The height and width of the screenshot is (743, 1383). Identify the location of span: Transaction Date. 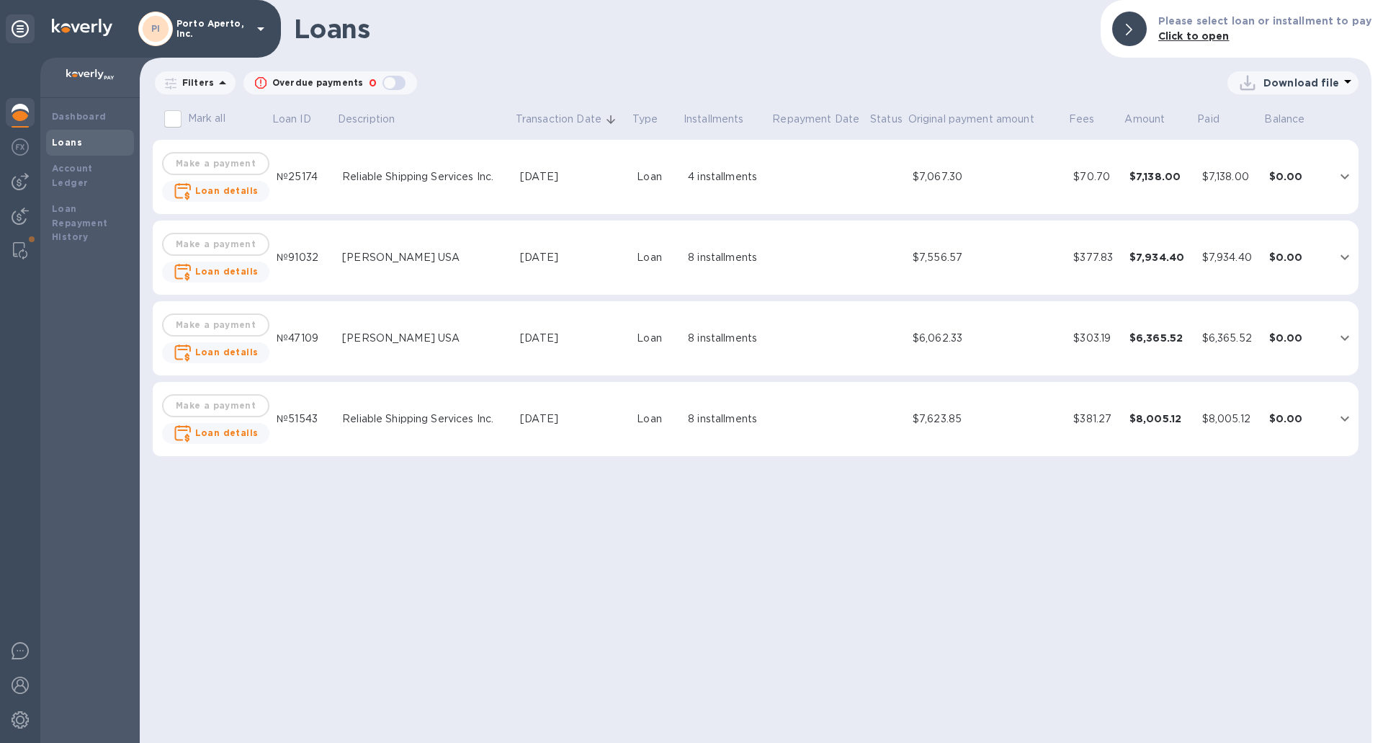
(568, 119).